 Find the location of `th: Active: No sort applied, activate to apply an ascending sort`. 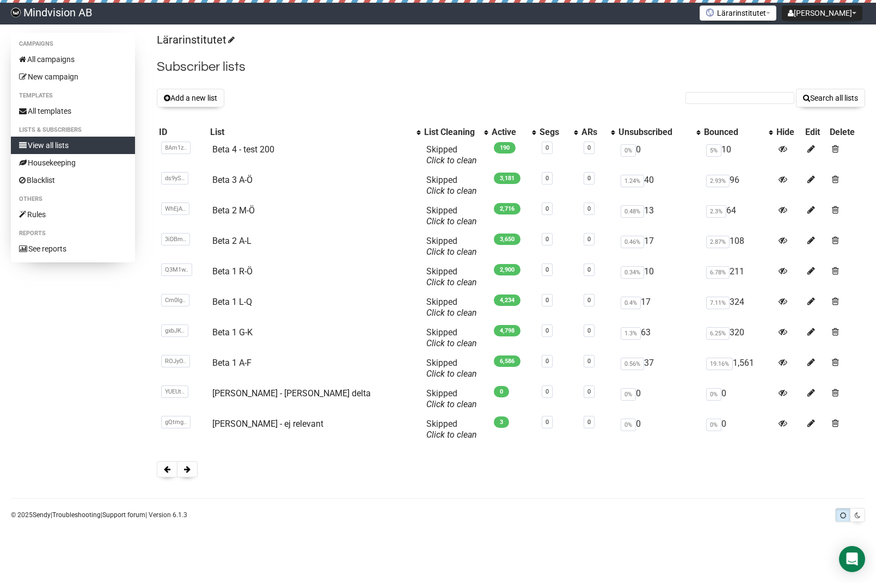

th: Active: No sort applied, activate to apply an ascending sort is located at coordinates (514, 132).